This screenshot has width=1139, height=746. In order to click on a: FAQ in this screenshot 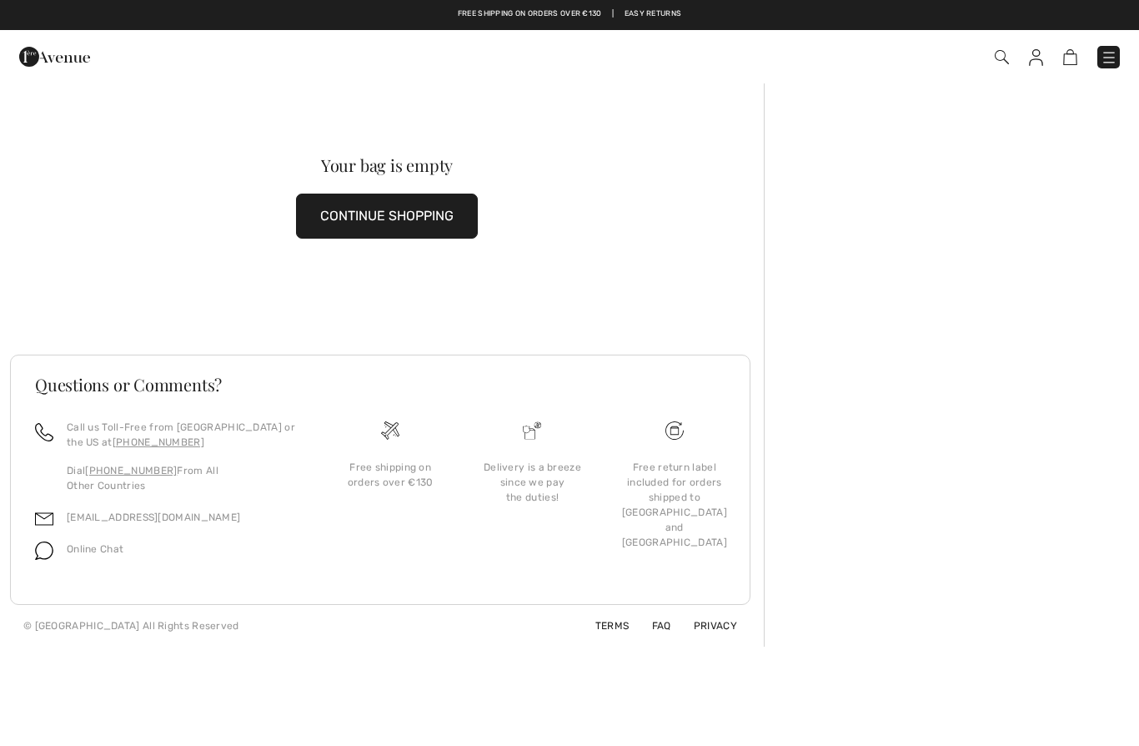, I will do `click(651, 626)`.